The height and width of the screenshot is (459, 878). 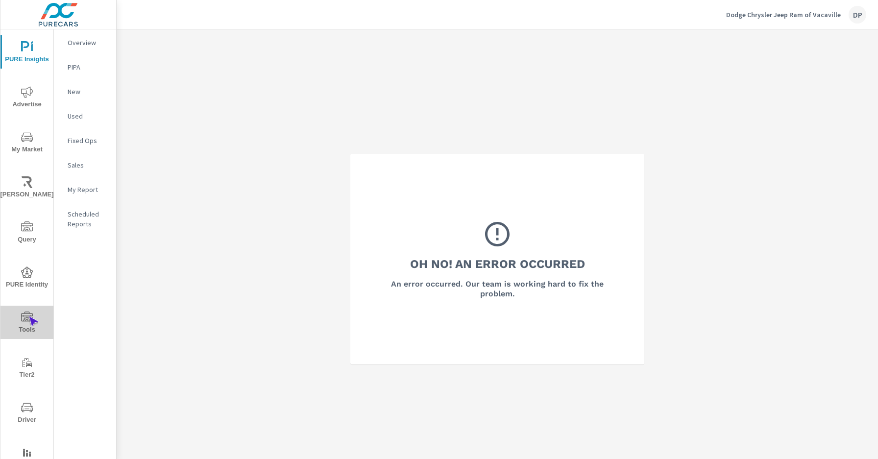 I want to click on div: My Report, so click(x=85, y=190).